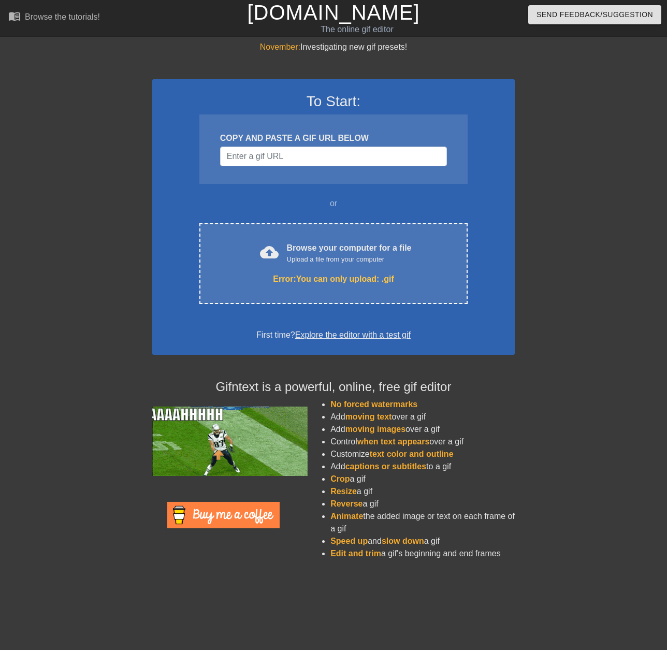 The width and height of the screenshot is (667, 650). What do you see at coordinates (333, 335) in the screenshot?
I see `div: First time?` at bounding box center [333, 335].